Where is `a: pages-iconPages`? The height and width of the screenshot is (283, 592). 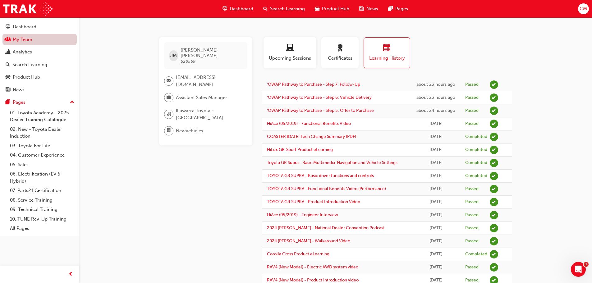 a: pages-iconPages is located at coordinates (398, 9).